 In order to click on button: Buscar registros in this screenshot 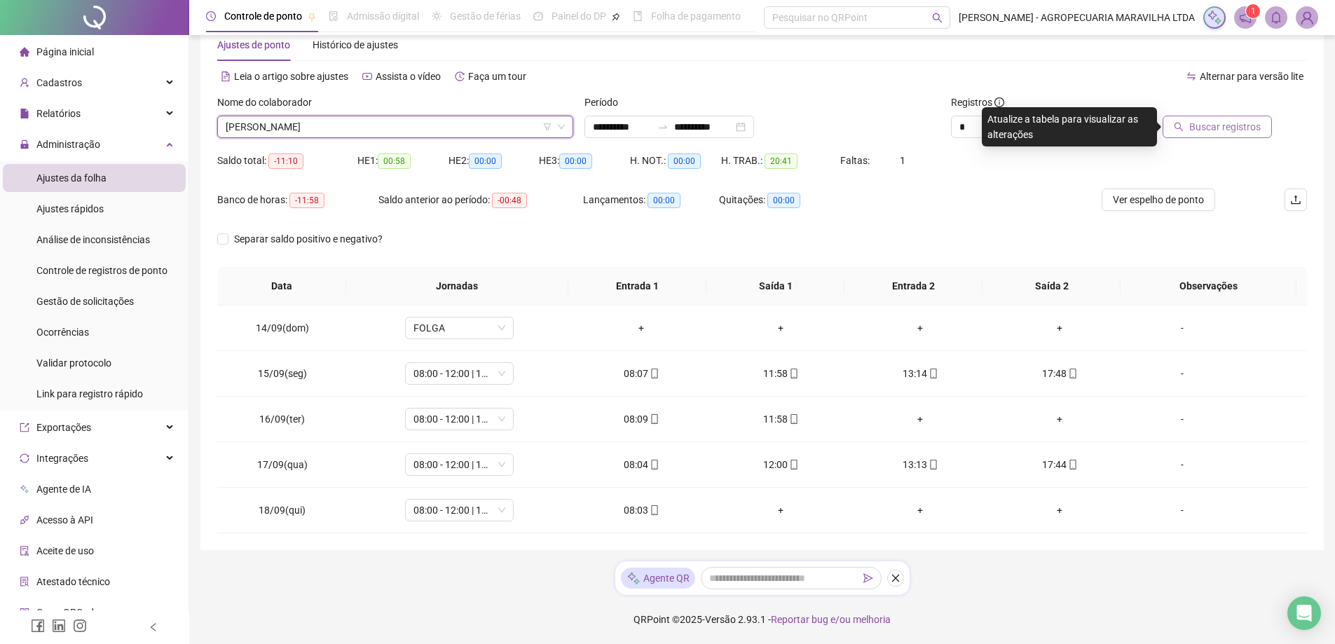, I will do `click(1217, 127)`.